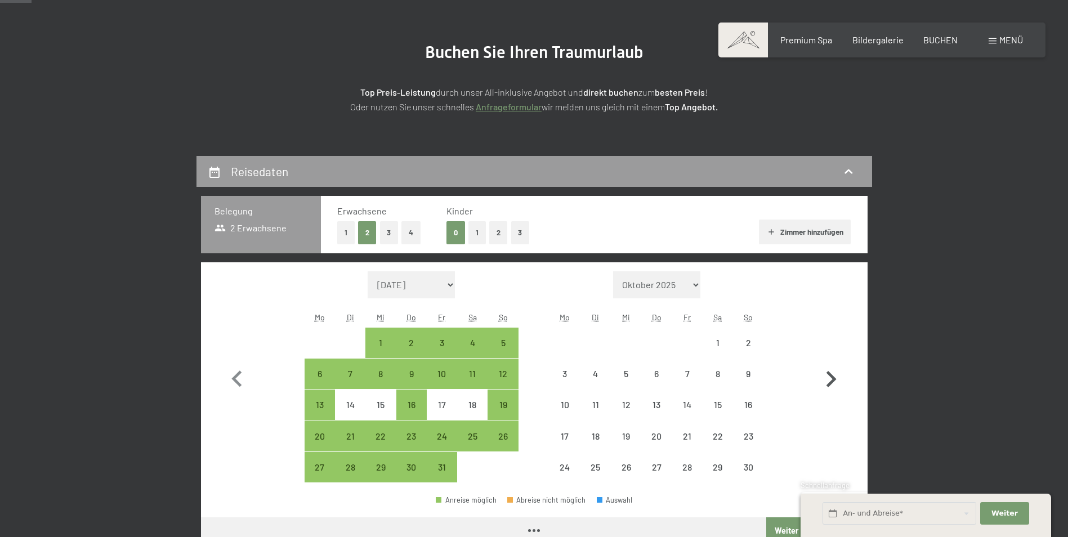 The width and height of the screenshot is (1068, 537). Describe the element at coordinates (718, 383) in the screenshot. I see `div: 8` at that location.